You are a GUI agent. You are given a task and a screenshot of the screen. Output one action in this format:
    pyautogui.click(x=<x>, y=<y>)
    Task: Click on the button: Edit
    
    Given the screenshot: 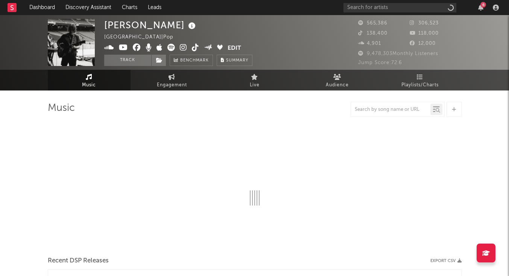 What is the action you would take?
    pyautogui.click(x=235, y=48)
    